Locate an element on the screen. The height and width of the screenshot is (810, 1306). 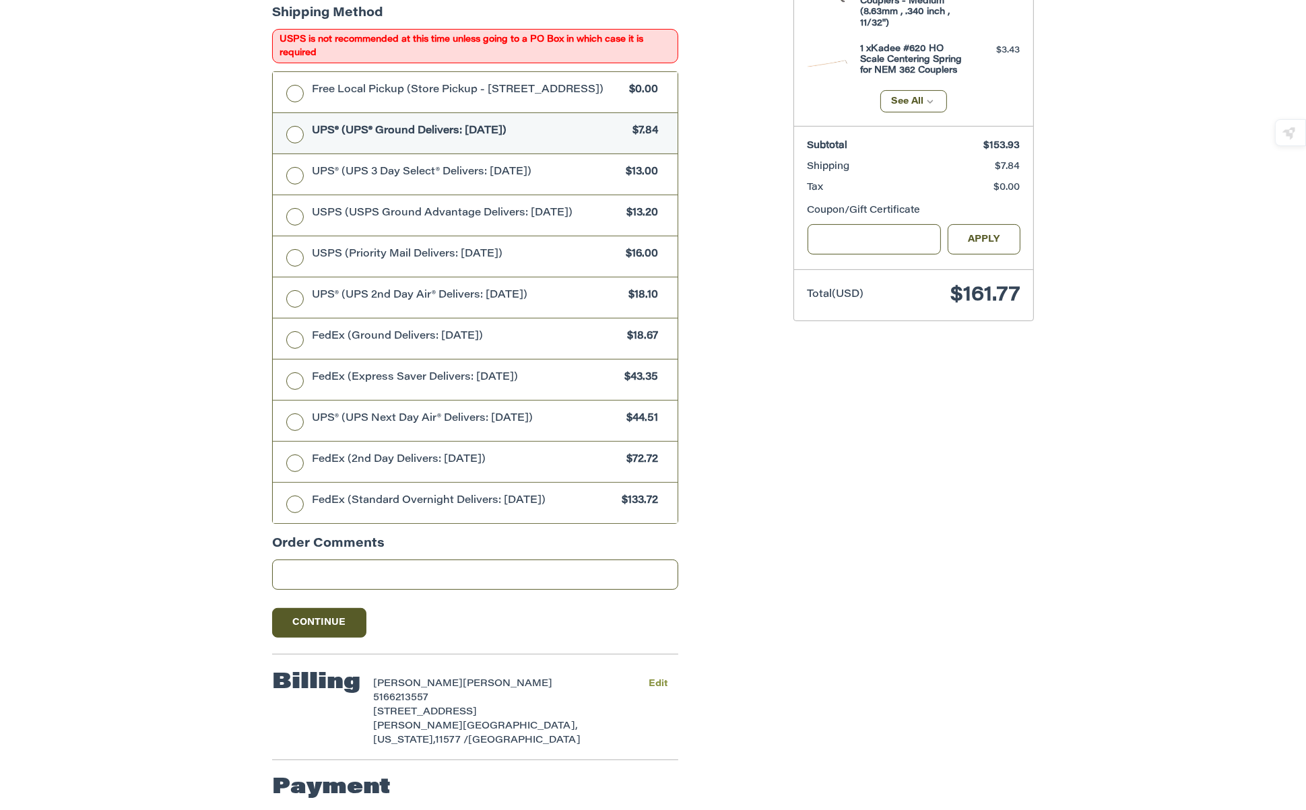
span: Tax is located at coordinates (816, 188).